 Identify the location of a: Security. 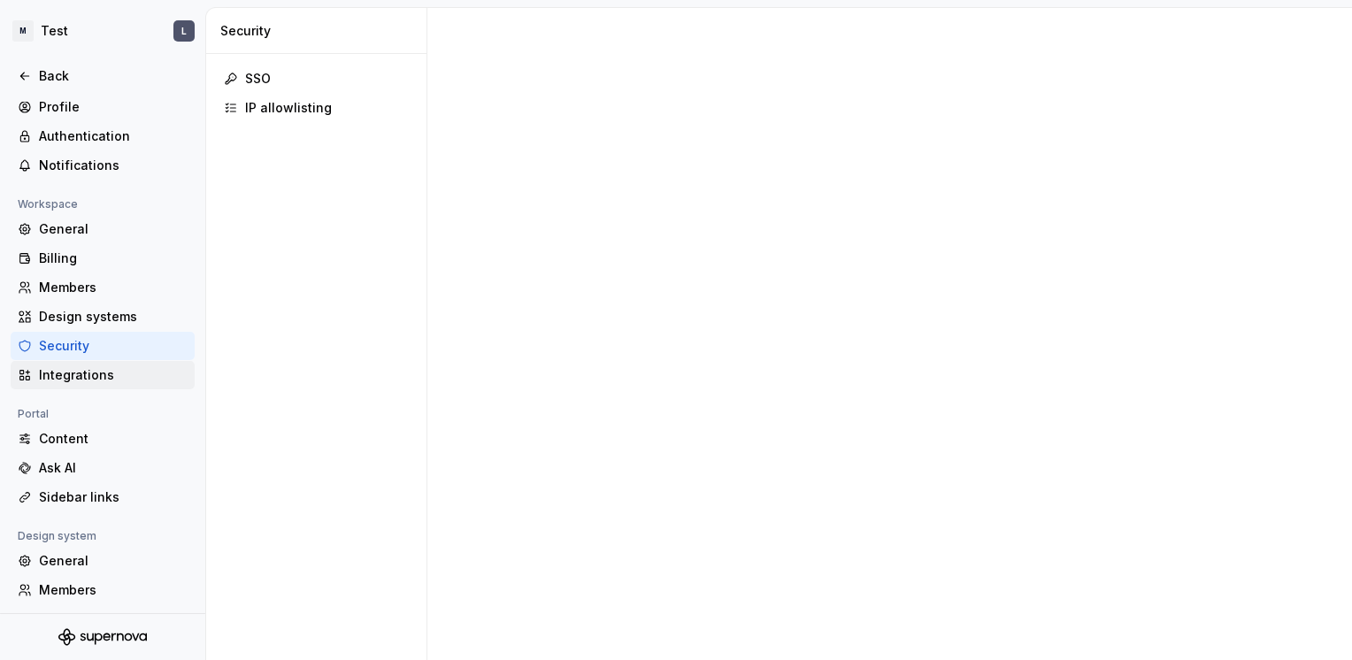
(103, 346).